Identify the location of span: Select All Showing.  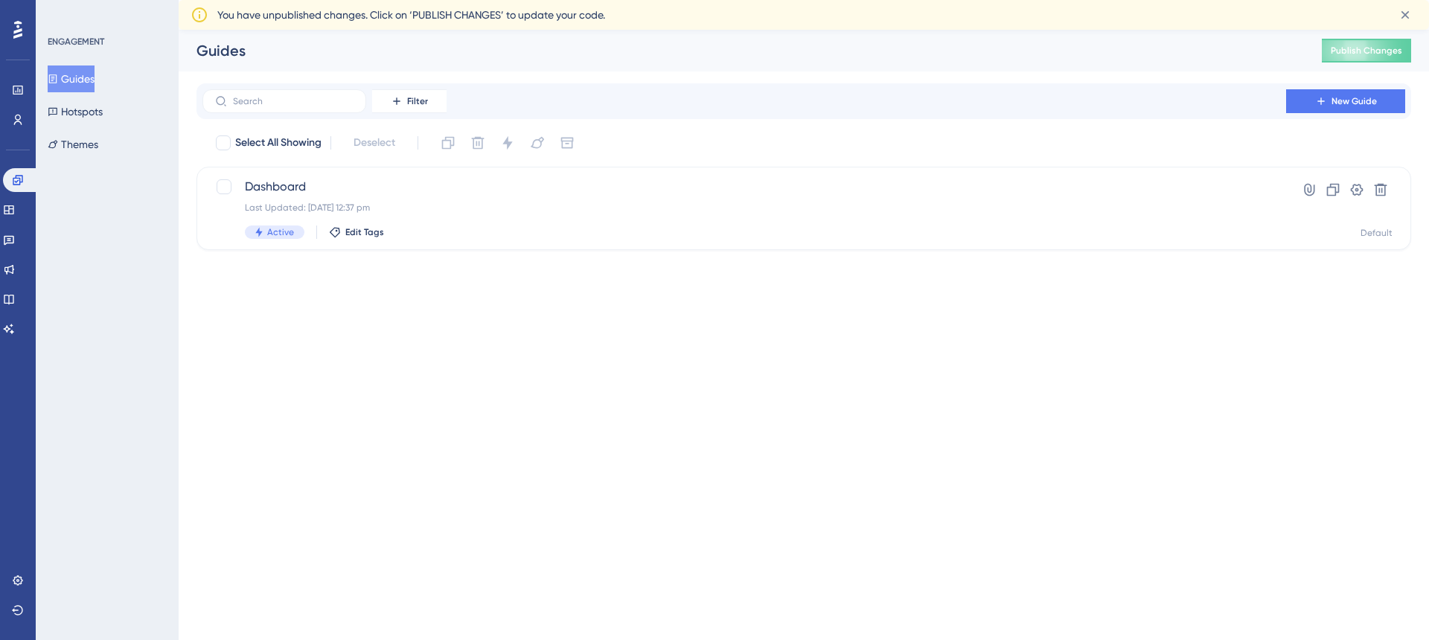
(278, 143).